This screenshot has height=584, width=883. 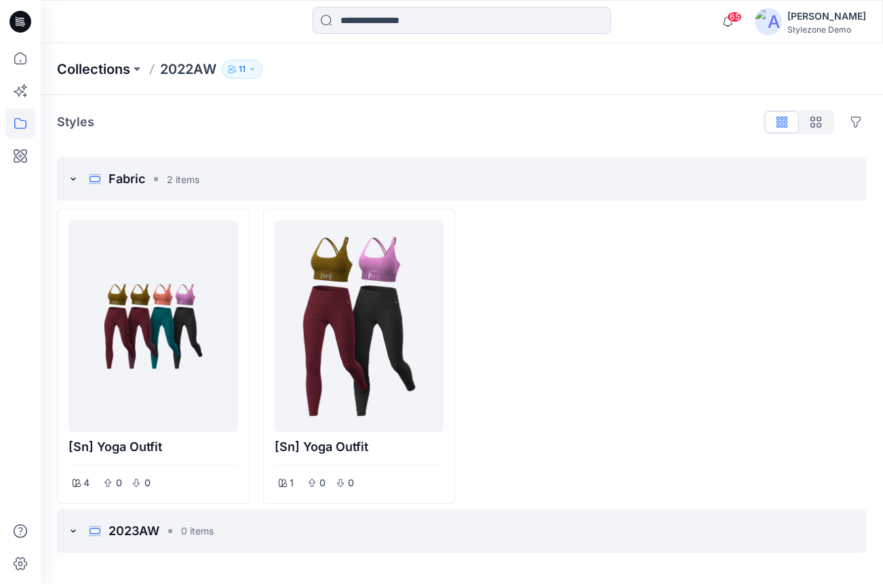 What do you see at coordinates (134, 531) in the screenshot?
I see `p: 2023AW` at bounding box center [134, 531].